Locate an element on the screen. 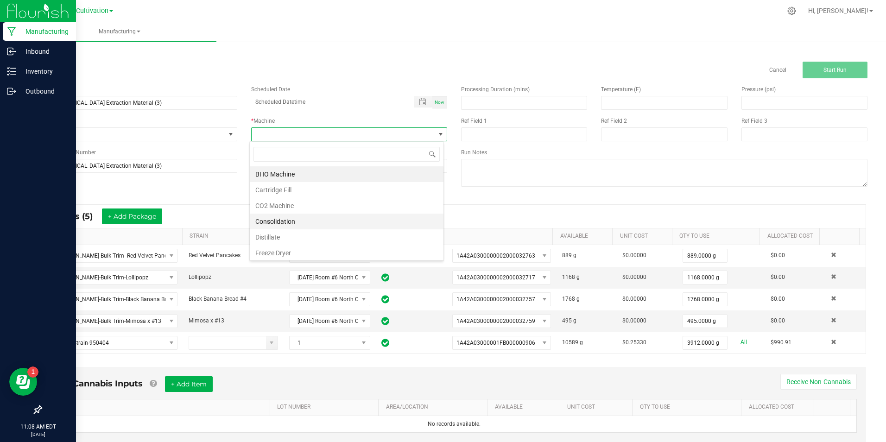 The image size is (886, 442). span: 1A42A0300000002000032757 is located at coordinates (496, 299).